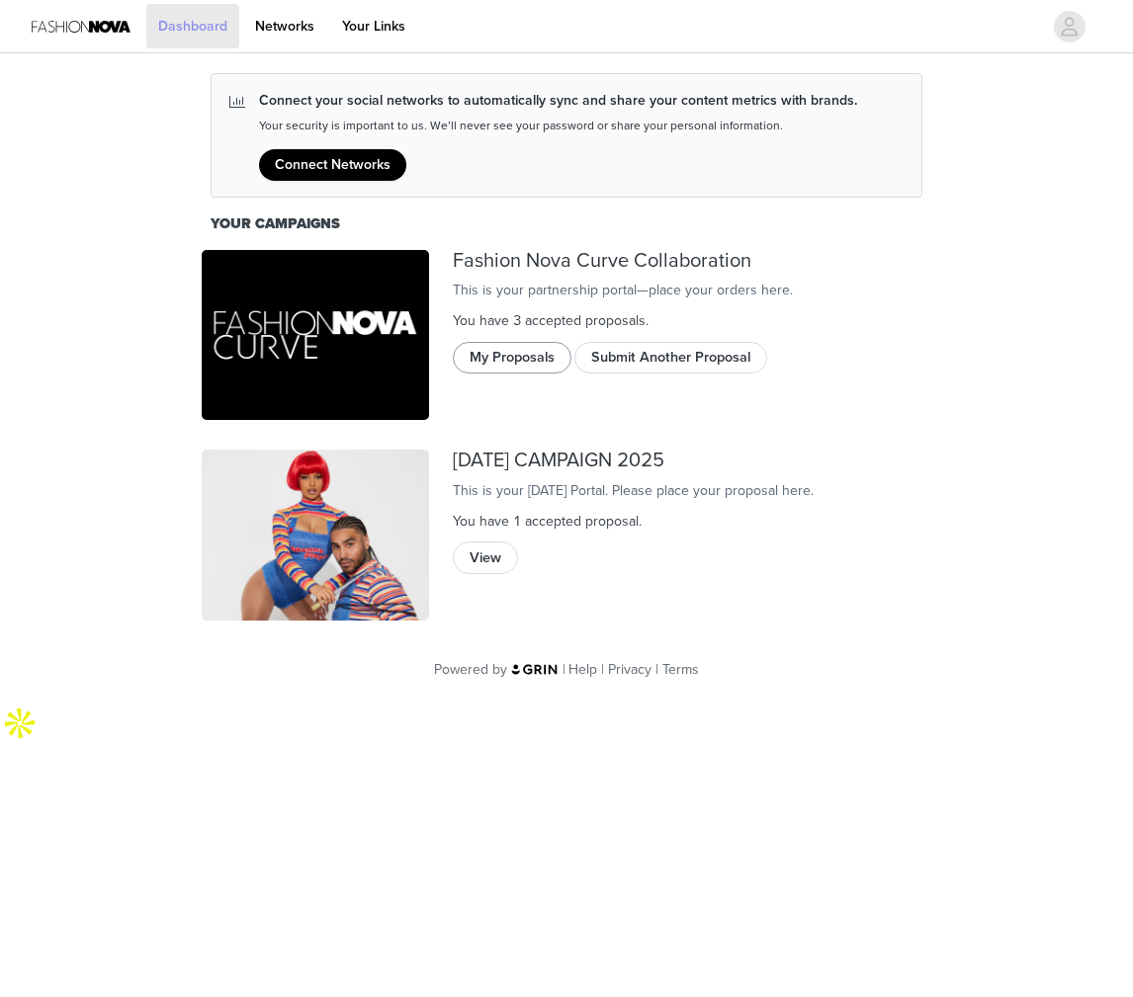 The height and width of the screenshot is (997, 1133). I want to click on button: Submit Another Proposal, so click(670, 358).